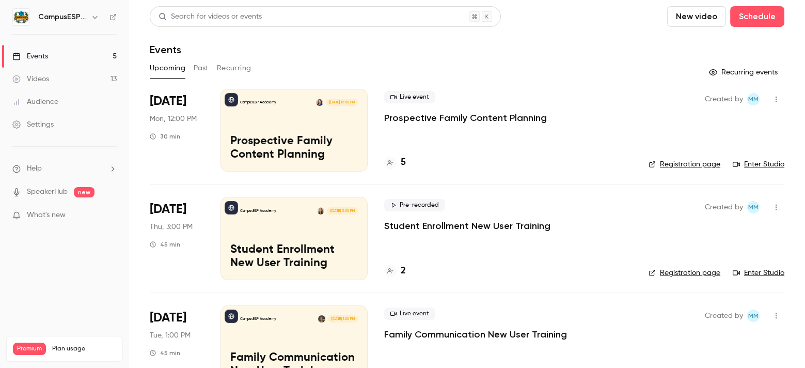  What do you see at coordinates (35, 102) in the screenshot?
I see `div: Audience` at bounding box center [35, 102].